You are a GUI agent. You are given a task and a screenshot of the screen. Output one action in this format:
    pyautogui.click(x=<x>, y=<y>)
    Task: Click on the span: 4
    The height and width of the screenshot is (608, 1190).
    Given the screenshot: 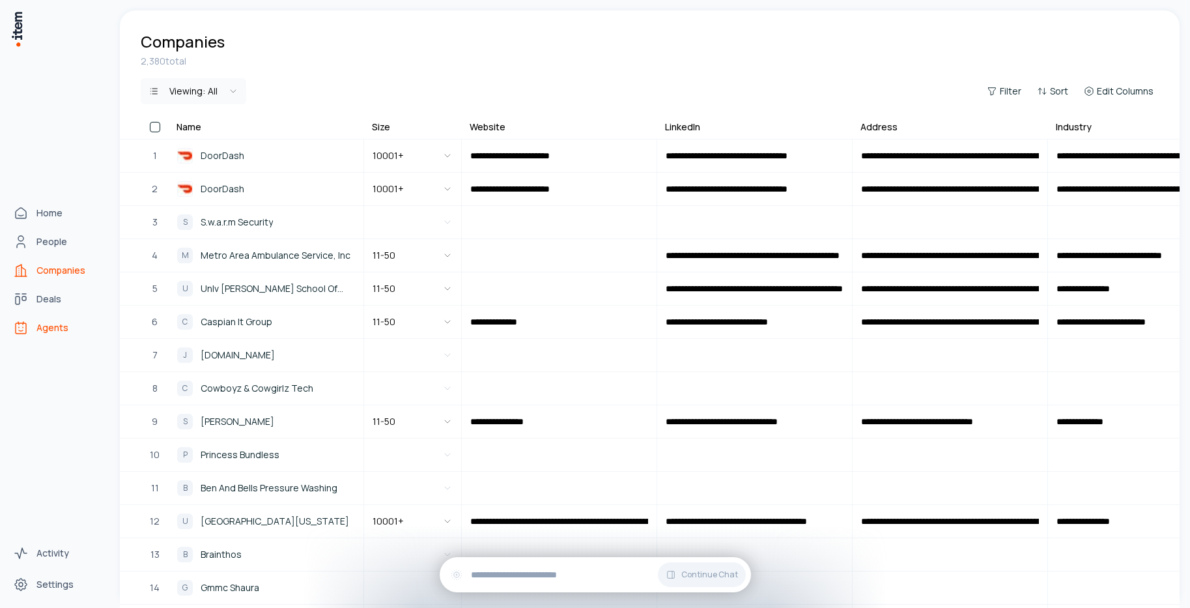 What is the action you would take?
    pyautogui.click(x=154, y=255)
    